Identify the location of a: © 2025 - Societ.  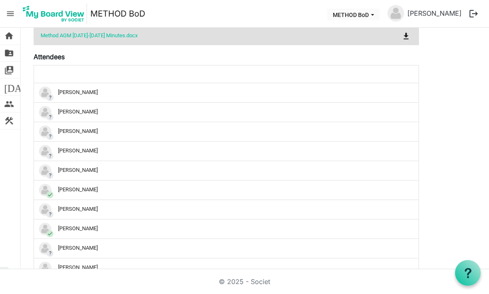
(245, 282).